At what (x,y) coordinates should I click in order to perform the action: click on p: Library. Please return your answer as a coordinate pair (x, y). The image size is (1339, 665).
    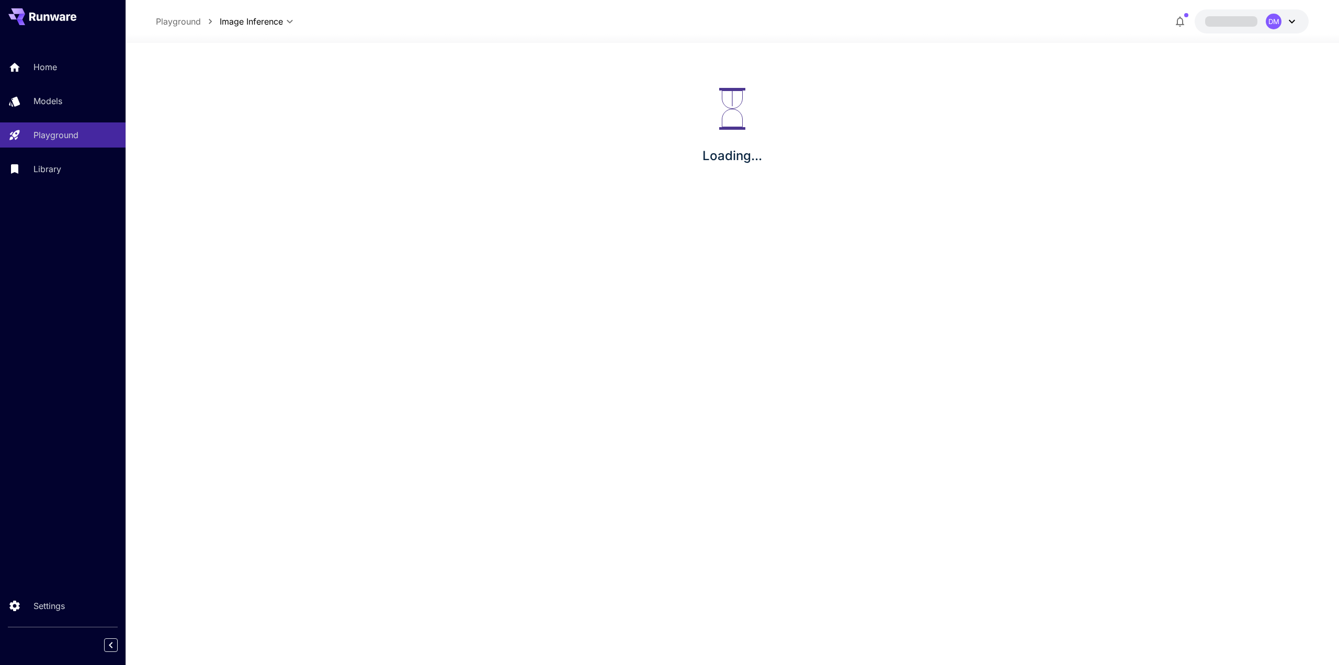
    Looking at the image, I should click on (47, 169).